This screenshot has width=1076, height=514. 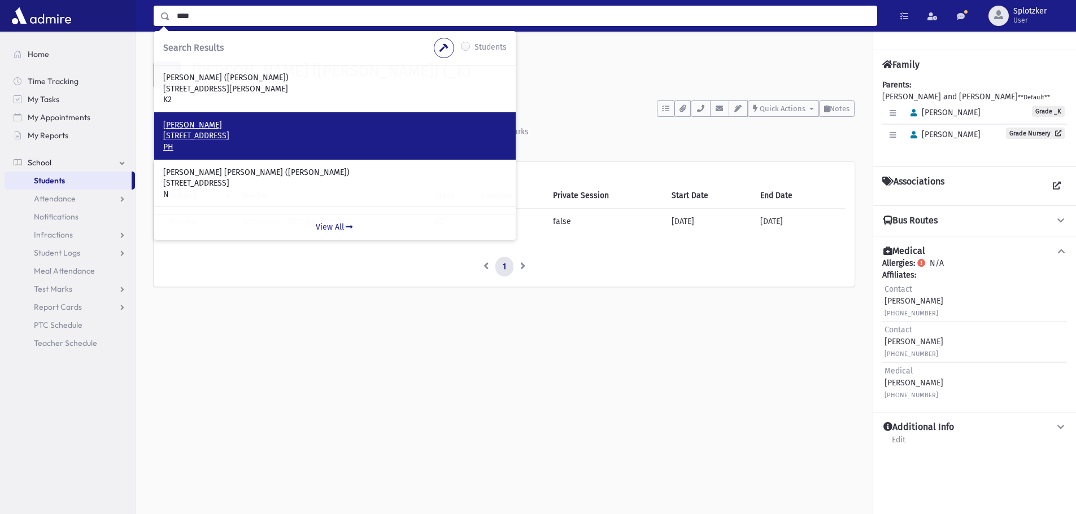 What do you see at coordinates (709, 196) in the screenshot?
I see `th: Start Date` at bounding box center [709, 196].